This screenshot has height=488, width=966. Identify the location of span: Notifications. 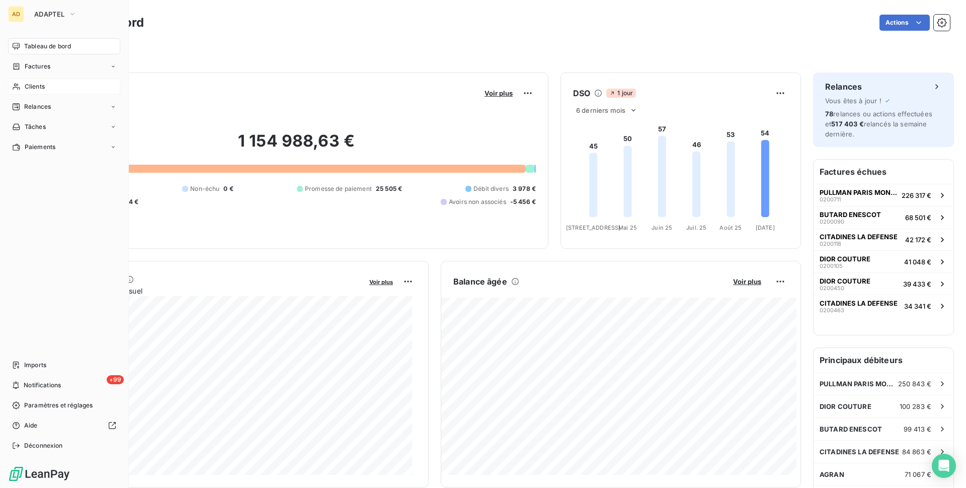
(42, 385).